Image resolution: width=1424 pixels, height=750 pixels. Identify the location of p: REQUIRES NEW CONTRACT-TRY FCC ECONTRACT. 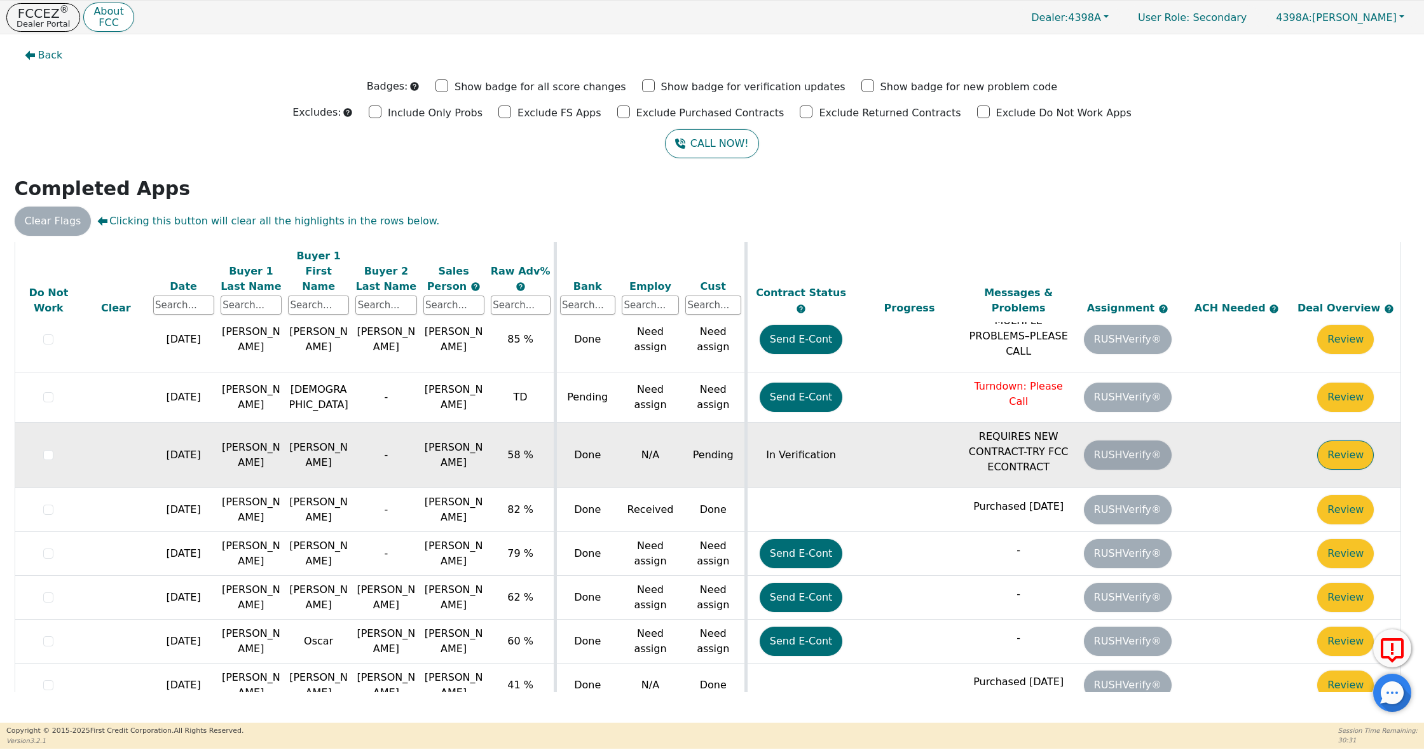
(1018, 452).